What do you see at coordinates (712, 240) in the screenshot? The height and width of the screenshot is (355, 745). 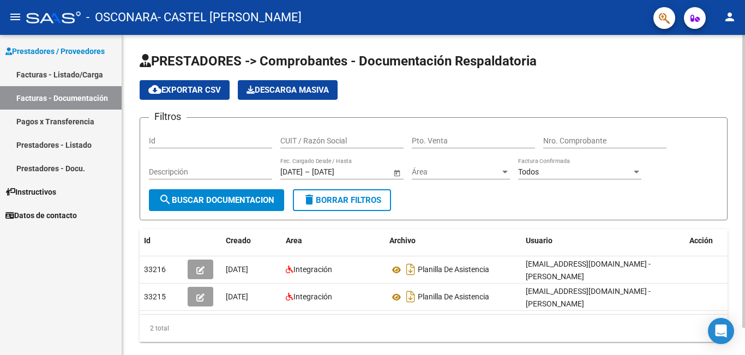 I see `datatable-header-cell: Acción` at bounding box center [712, 240].